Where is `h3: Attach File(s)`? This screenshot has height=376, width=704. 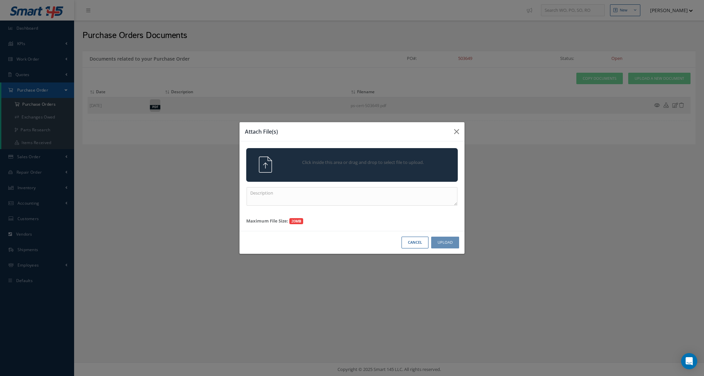 h3: Attach File(s) is located at coordinates (347, 132).